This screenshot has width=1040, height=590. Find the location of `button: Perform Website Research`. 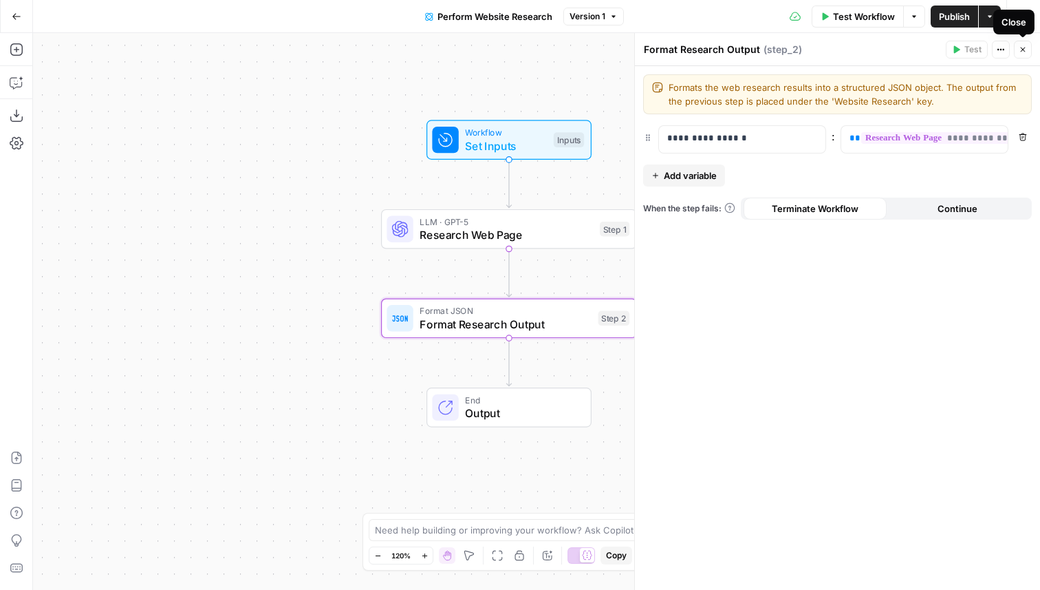

button: Perform Website Research is located at coordinates (489, 17).